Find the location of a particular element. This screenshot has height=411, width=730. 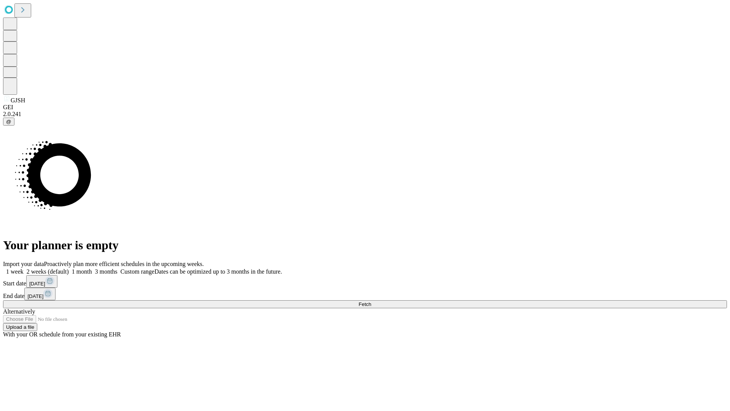

span: Dates can be optimized up to 3 months in the future. is located at coordinates (218, 271).